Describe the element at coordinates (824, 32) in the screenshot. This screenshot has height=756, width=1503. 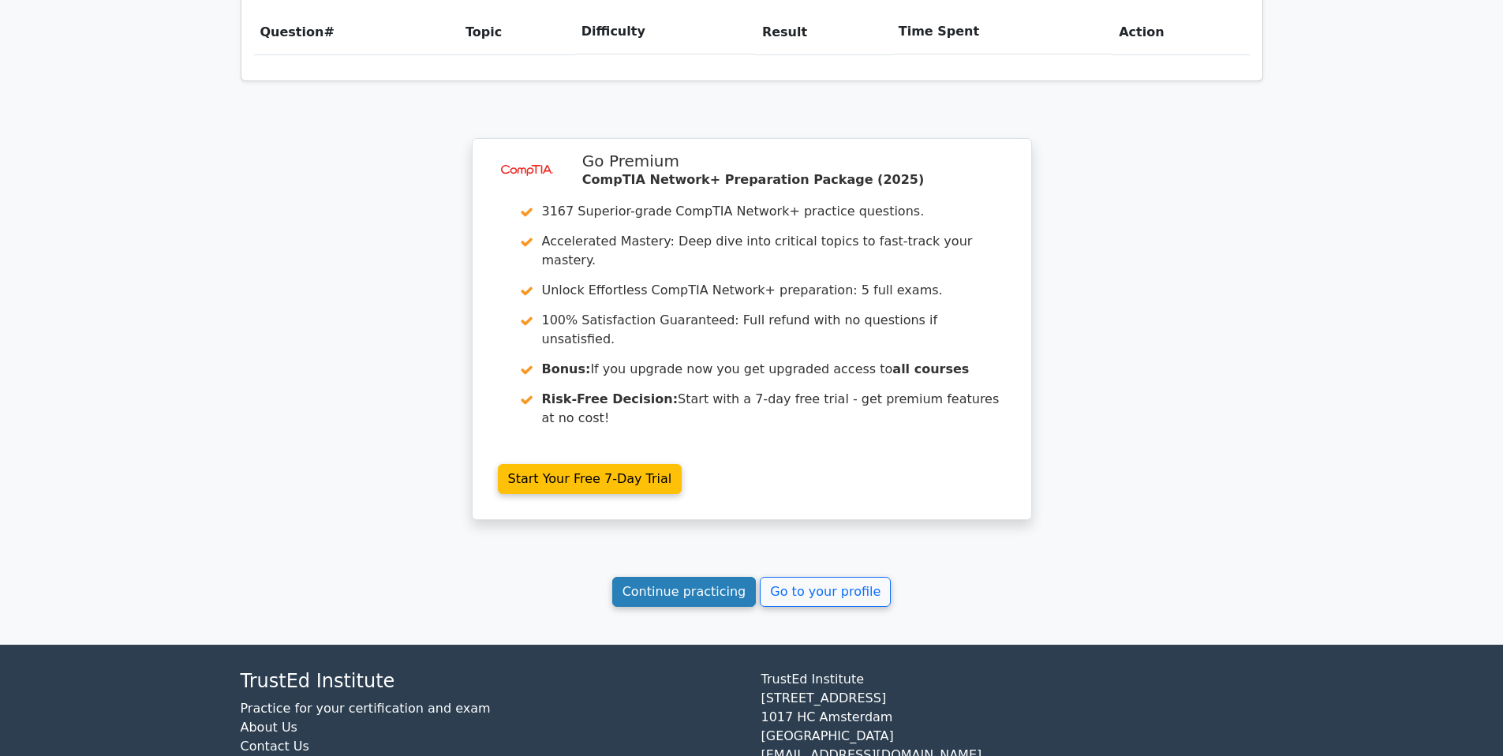
I see `th: Result` at that location.